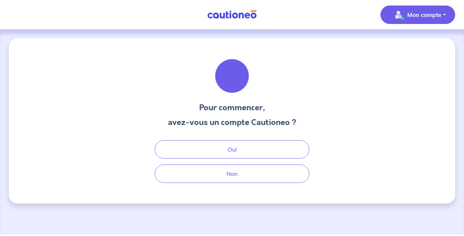 The width and height of the screenshot is (464, 236). Describe the element at coordinates (232, 149) in the screenshot. I see `button: Oui` at that location.